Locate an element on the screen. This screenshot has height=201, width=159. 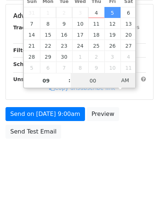
span: August 31, 2025 is located at coordinates (32, 12).